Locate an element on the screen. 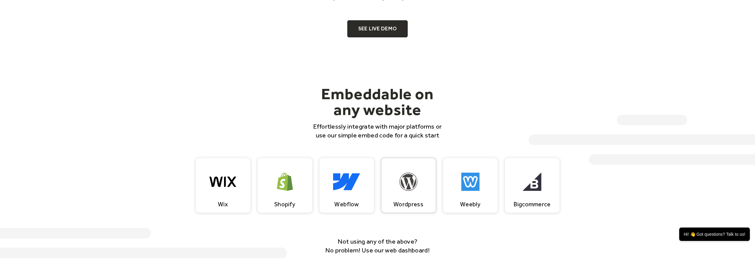  a: SEE LIVE DEMO is located at coordinates (378, 29).